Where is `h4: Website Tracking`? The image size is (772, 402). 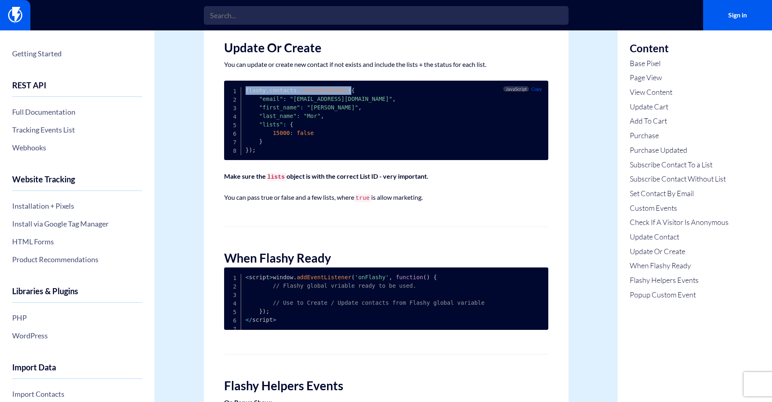
h4: Website Tracking is located at coordinates (77, 183).